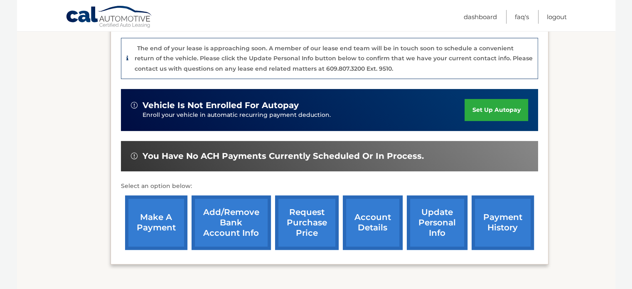 This screenshot has width=632, height=289. Describe the element at coordinates (307, 222) in the screenshot. I see `a: request purchase price` at that location.